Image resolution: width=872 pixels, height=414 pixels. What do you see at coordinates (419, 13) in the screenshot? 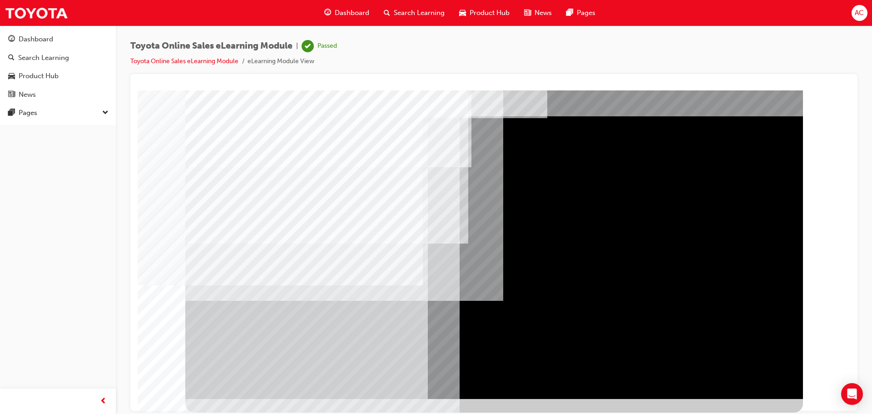
I see `span: Search Learning` at bounding box center [419, 13].